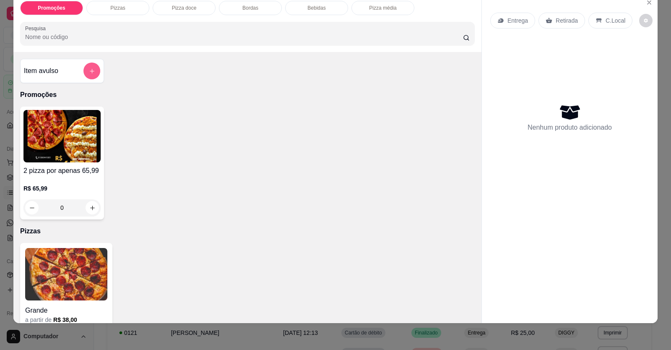 The height and width of the screenshot is (350, 671). Describe the element at coordinates (569, 127) in the screenshot. I see `p: Nenhum produto adicionado` at that location.